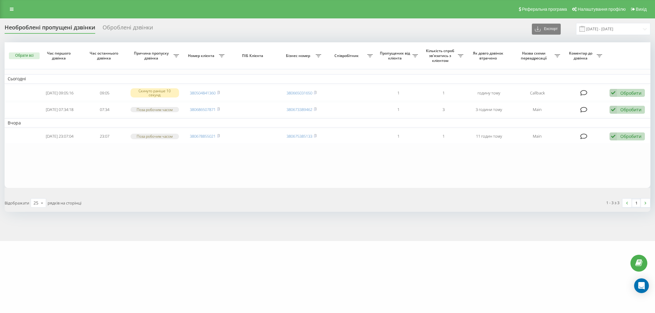  Describe the element at coordinates (24, 56) in the screenshot. I see `button: Обрати всі` at that location.